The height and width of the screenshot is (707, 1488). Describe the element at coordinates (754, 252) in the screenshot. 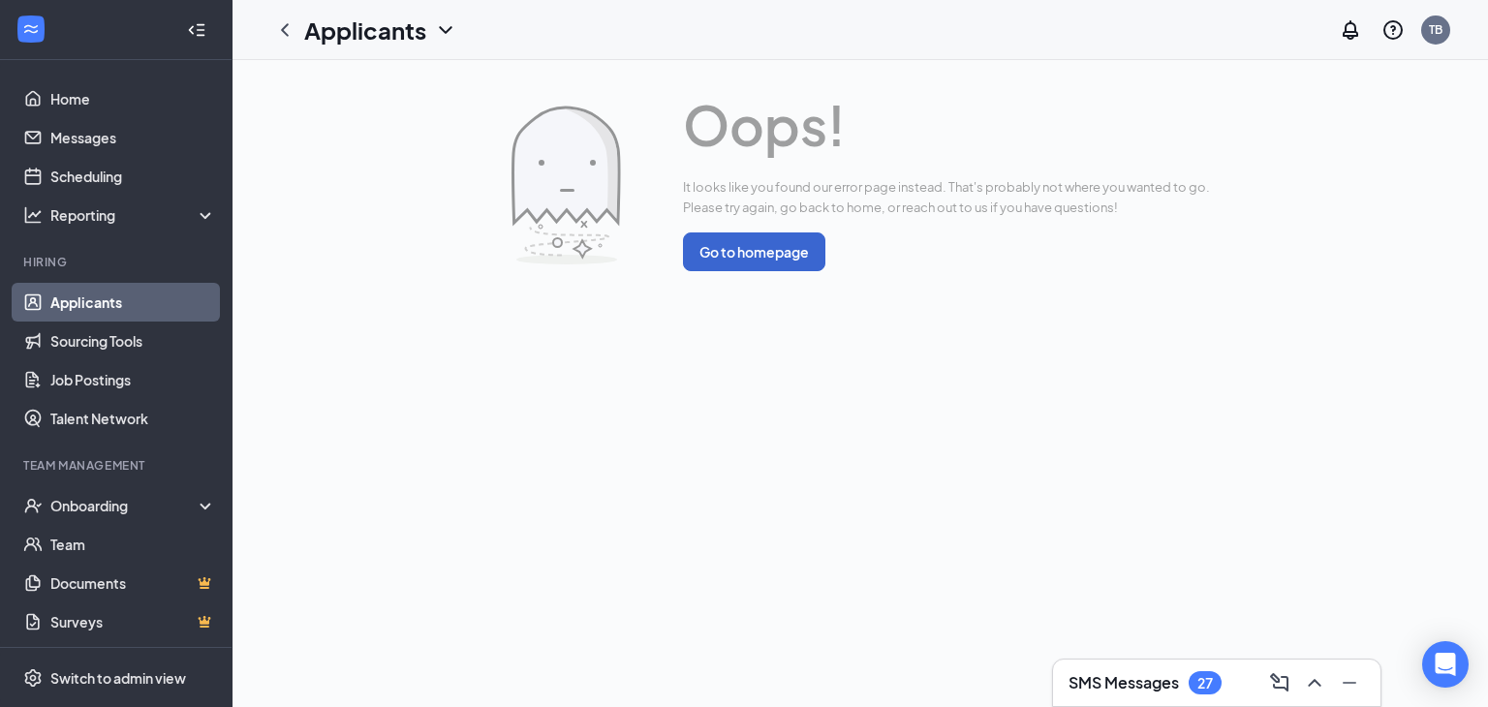

I see `button: Go to homepage` at that location.